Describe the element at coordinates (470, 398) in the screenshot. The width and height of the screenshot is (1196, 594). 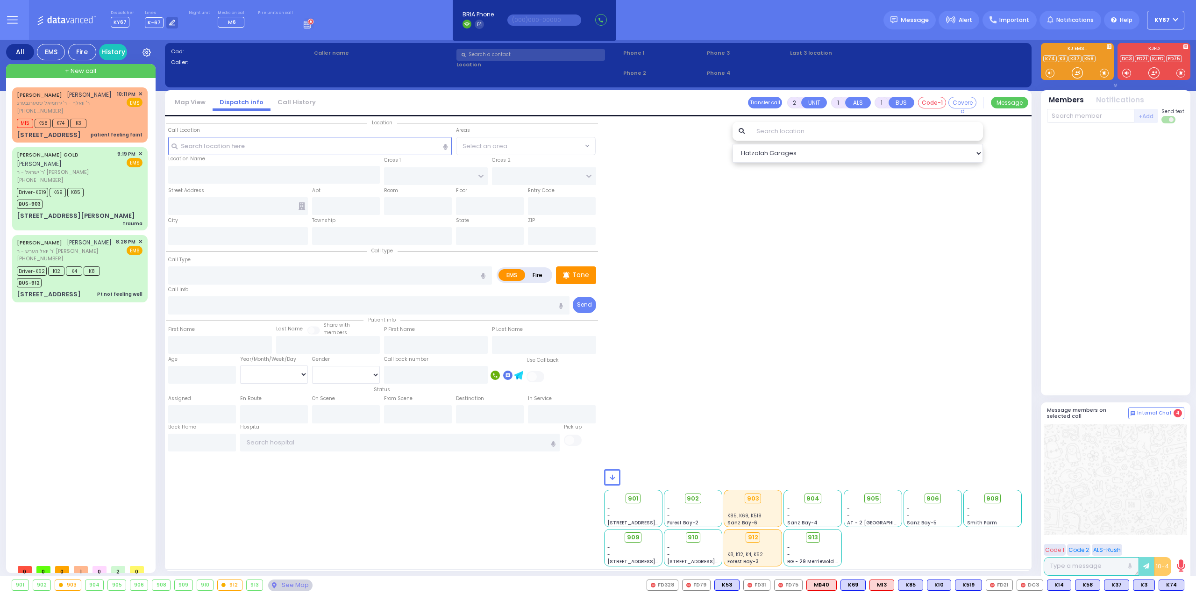
I see `label: Destination` at that location.